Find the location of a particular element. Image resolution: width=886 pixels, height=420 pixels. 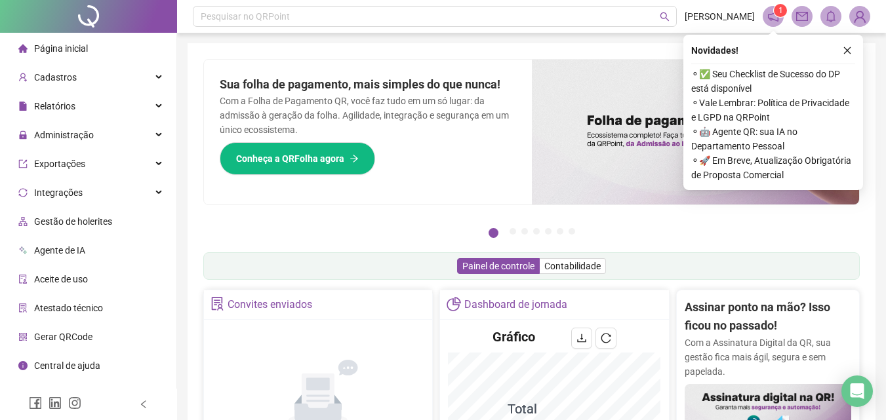

button: Conheça a QRFolha agora is located at coordinates (297, 159).